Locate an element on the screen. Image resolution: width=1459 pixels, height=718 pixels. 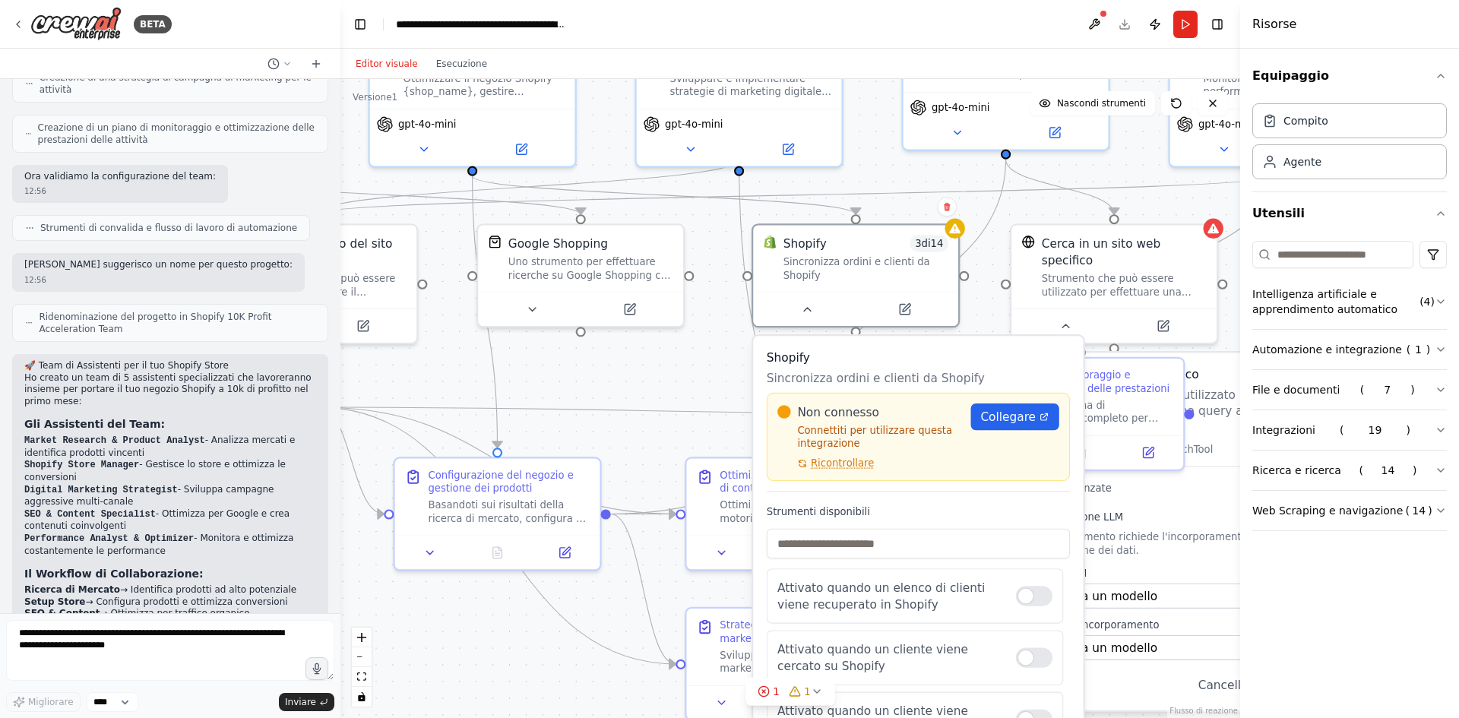
div: Ottimizzare {shop_name} per i motori di ricerca, creare contenuti coinvolgenti per prodotti e blo... is located at coordinates (1005, 87).